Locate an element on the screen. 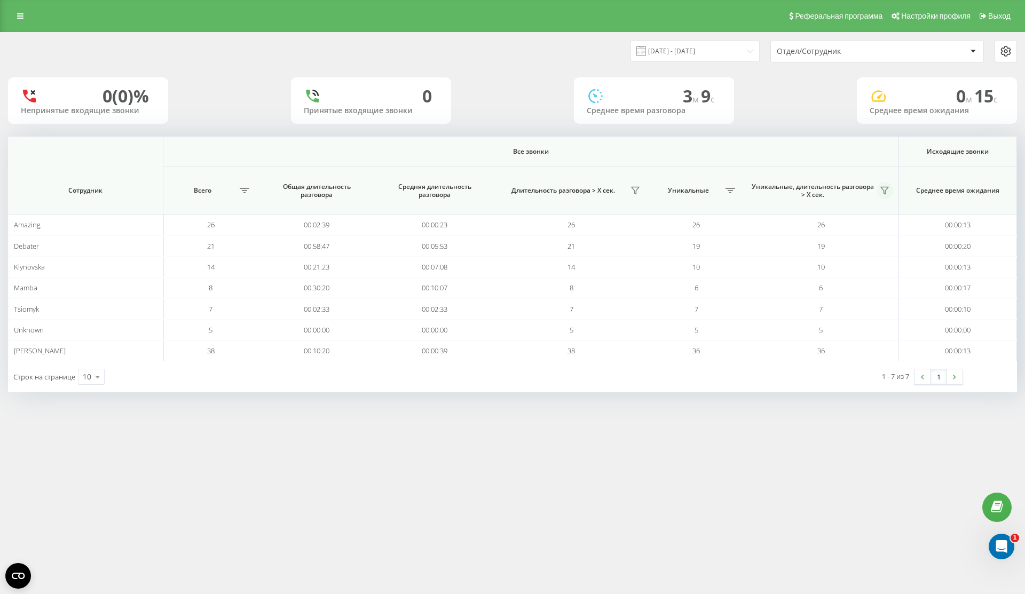 The height and width of the screenshot is (594, 1025). td: 00:00:17 is located at coordinates (957, 288).